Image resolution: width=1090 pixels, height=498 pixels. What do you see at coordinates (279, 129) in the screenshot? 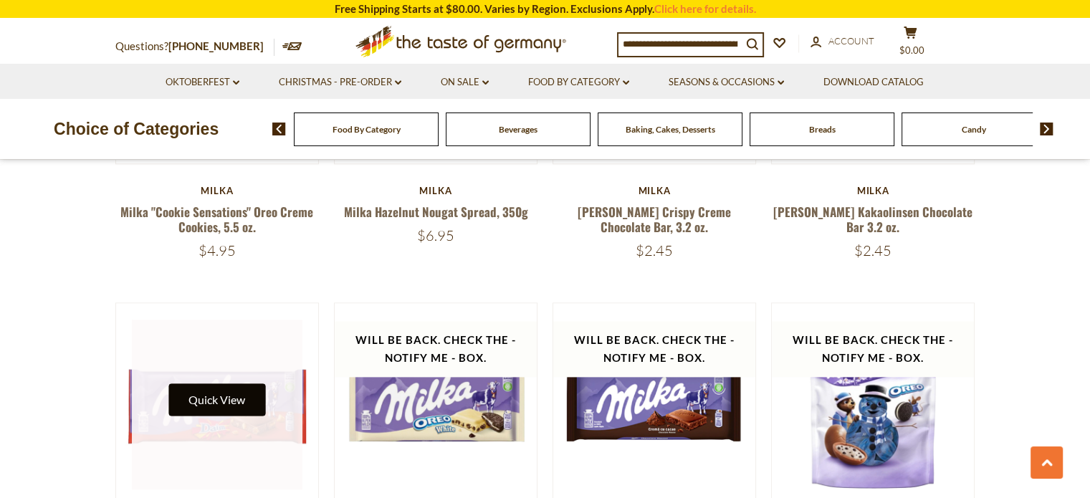
I see `img: previous arrow` at bounding box center [279, 129].